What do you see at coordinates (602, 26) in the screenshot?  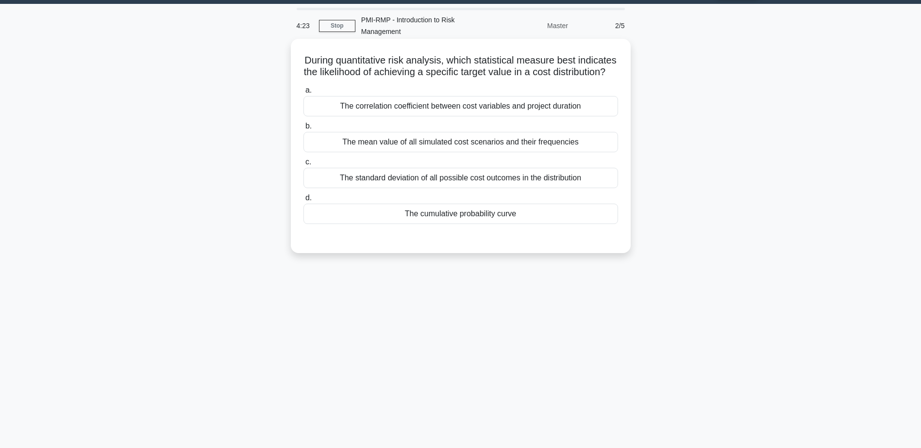 I see `div: 2/5` at bounding box center [602, 26].